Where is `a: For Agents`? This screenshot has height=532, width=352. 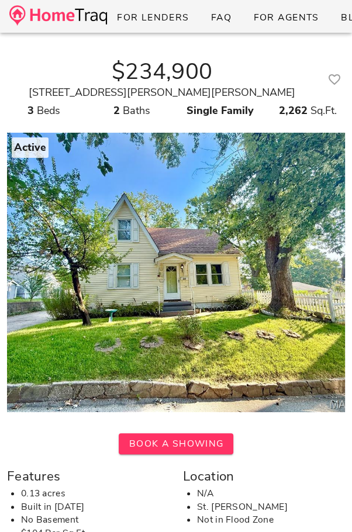
a: For Agents is located at coordinates (285, 18).